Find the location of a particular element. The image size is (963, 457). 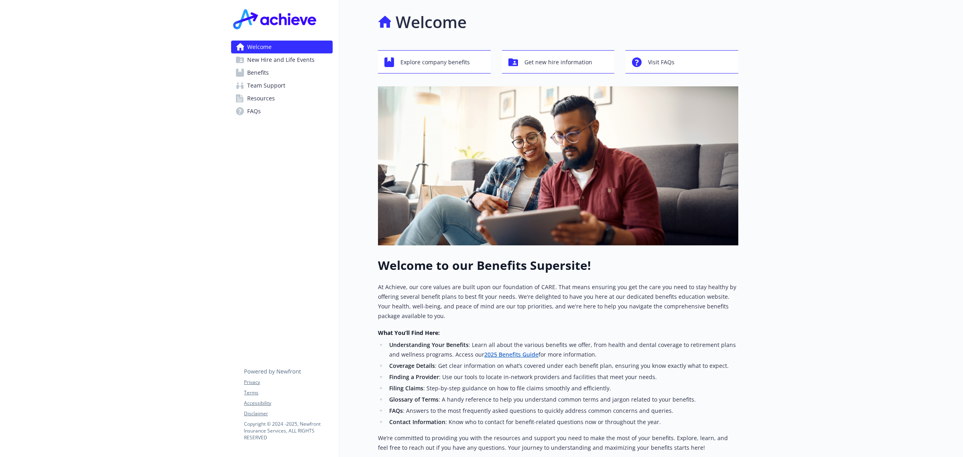

a: Team Support is located at coordinates (282, 85).